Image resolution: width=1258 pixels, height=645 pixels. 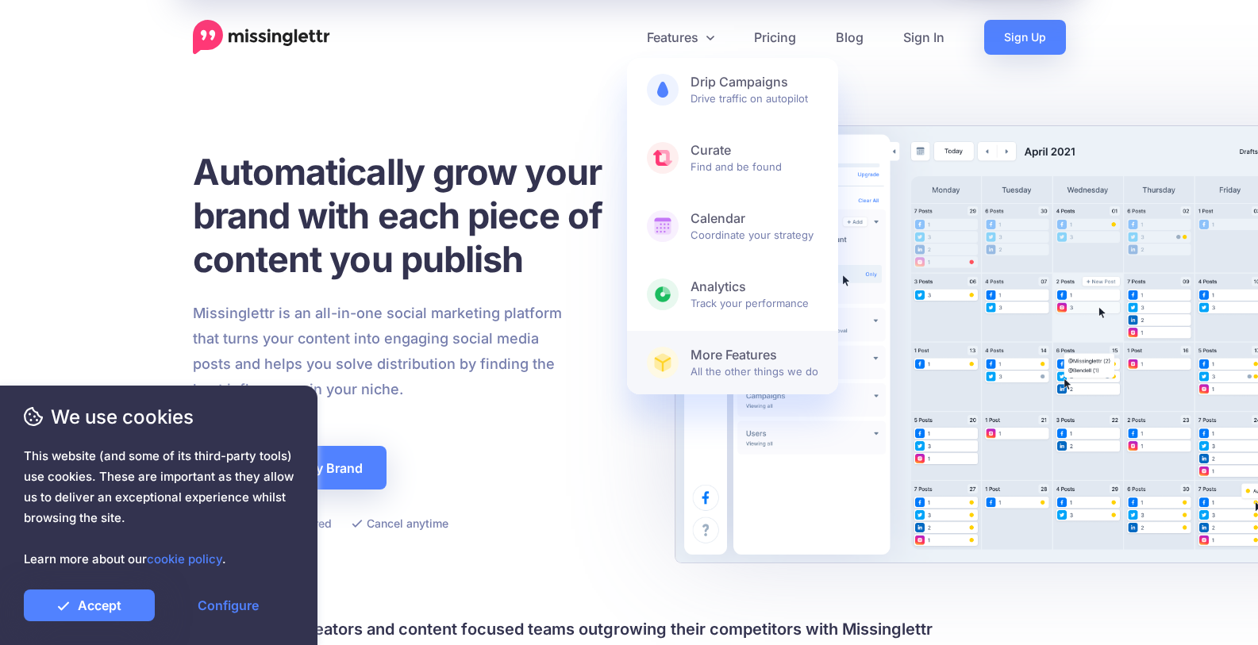 What do you see at coordinates (775, 37) in the screenshot?
I see `a: Pricing` at bounding box center [775, 37].